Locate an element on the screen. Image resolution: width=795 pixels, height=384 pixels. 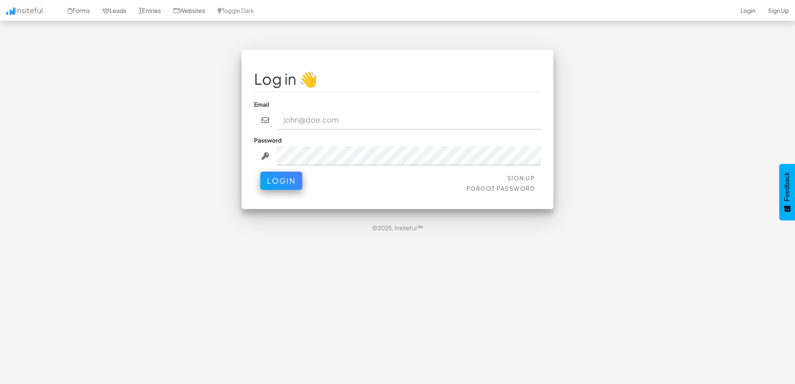
a: Forgot Password is located at coordinates (501, 188).